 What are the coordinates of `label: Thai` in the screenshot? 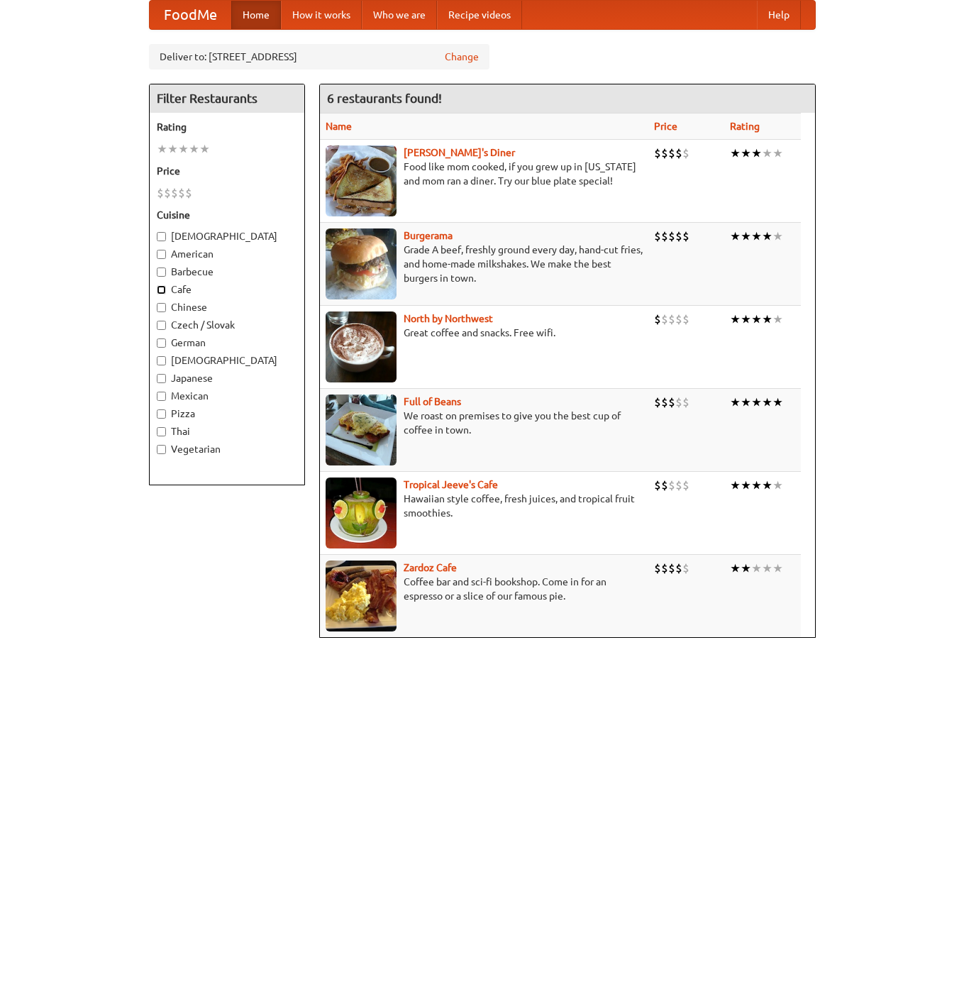 It's located at (227, 431).